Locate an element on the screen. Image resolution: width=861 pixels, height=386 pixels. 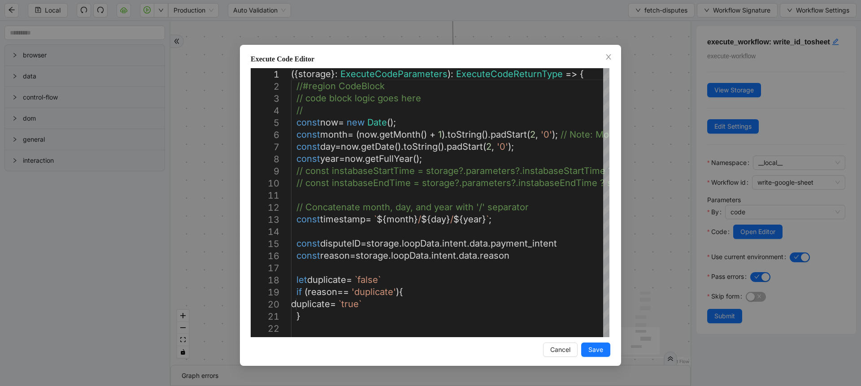
div: 18 is located at coordinates (265, 280).